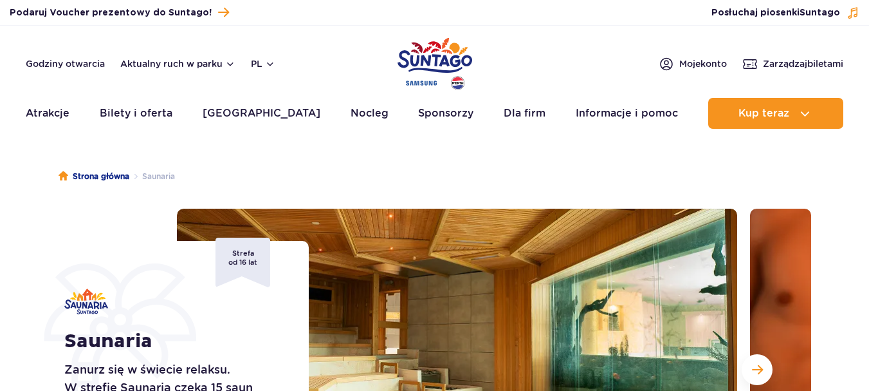 The width and height of the screenshot is (869, 391). What do you see at coordinates (111, 13) in the screenshot?
I see `span: Podaruj Voucher prezentowy do Suntago!` at bounding box center [111, 13].